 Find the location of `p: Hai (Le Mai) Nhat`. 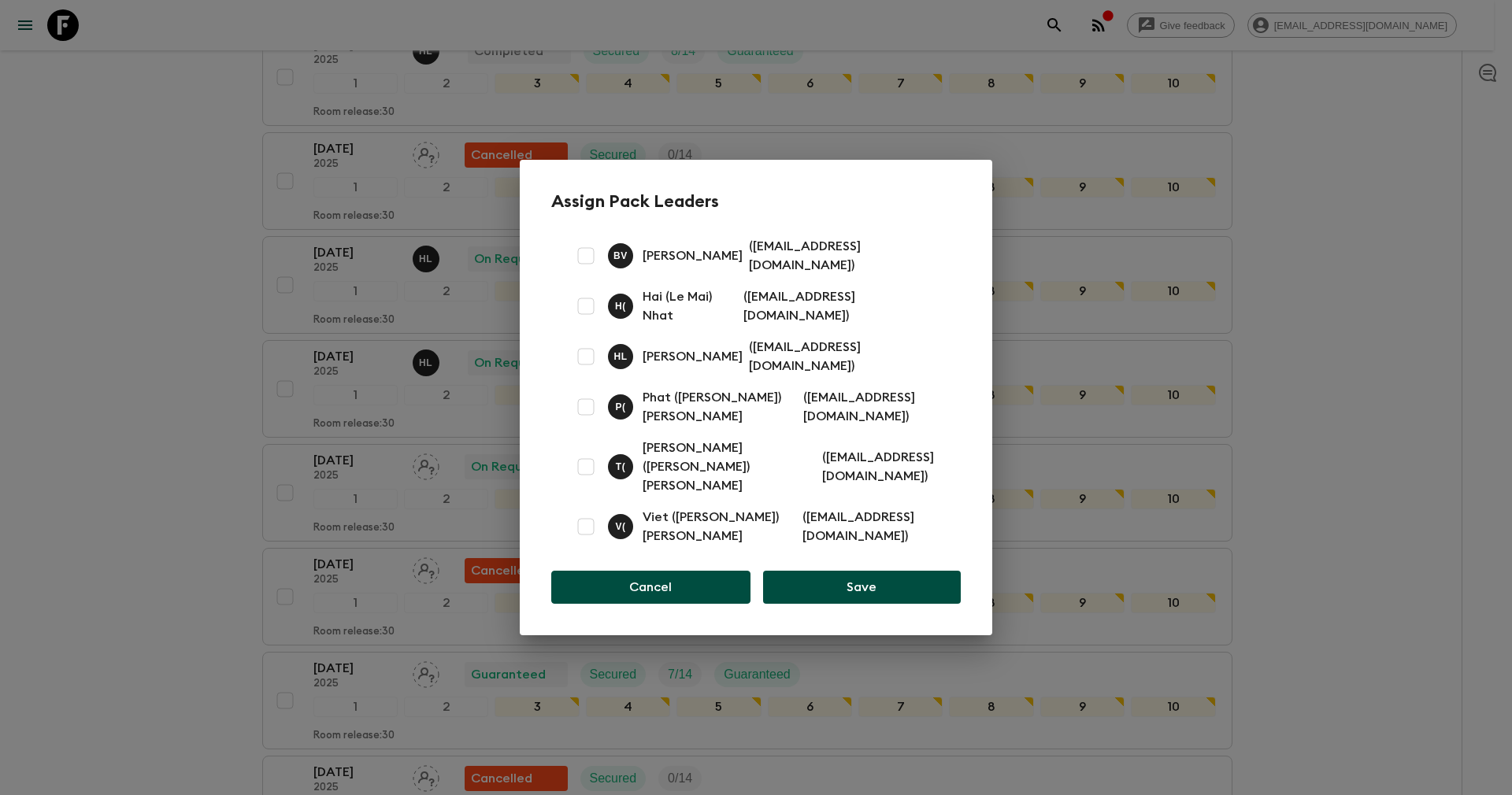

p: Hai (Le Mai) Nhat is located at coordinates (690, 306).